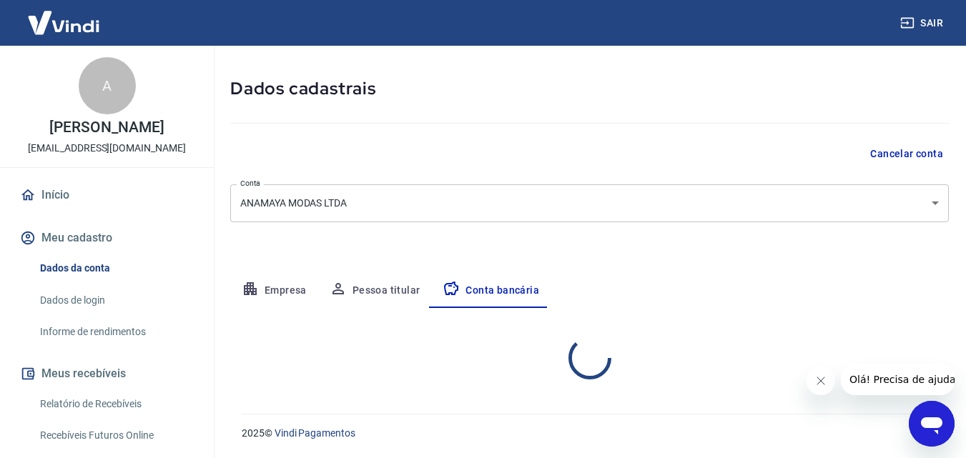 This screenshot has width=966, height=458. I want to click on button: Meus recebíveis, so click(107, 374).